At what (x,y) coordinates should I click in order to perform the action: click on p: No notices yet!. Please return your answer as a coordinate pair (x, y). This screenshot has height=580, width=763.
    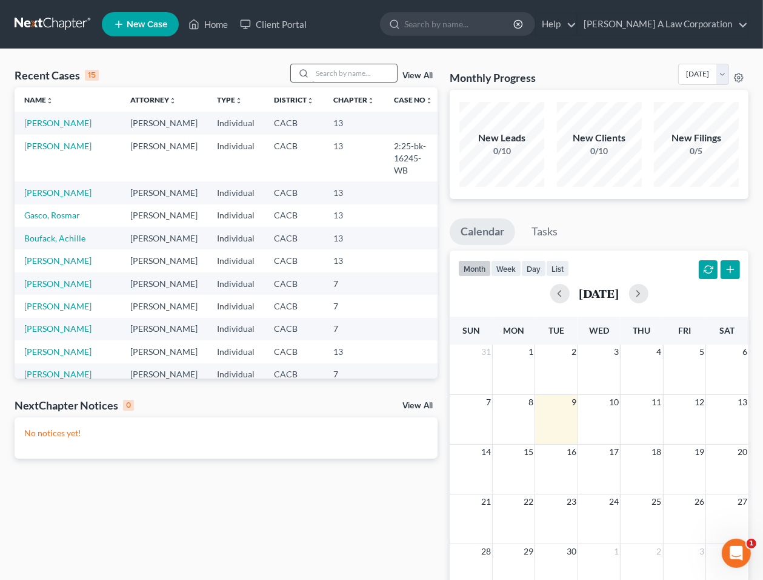
    Looking at the image, I should click on (226, 433).